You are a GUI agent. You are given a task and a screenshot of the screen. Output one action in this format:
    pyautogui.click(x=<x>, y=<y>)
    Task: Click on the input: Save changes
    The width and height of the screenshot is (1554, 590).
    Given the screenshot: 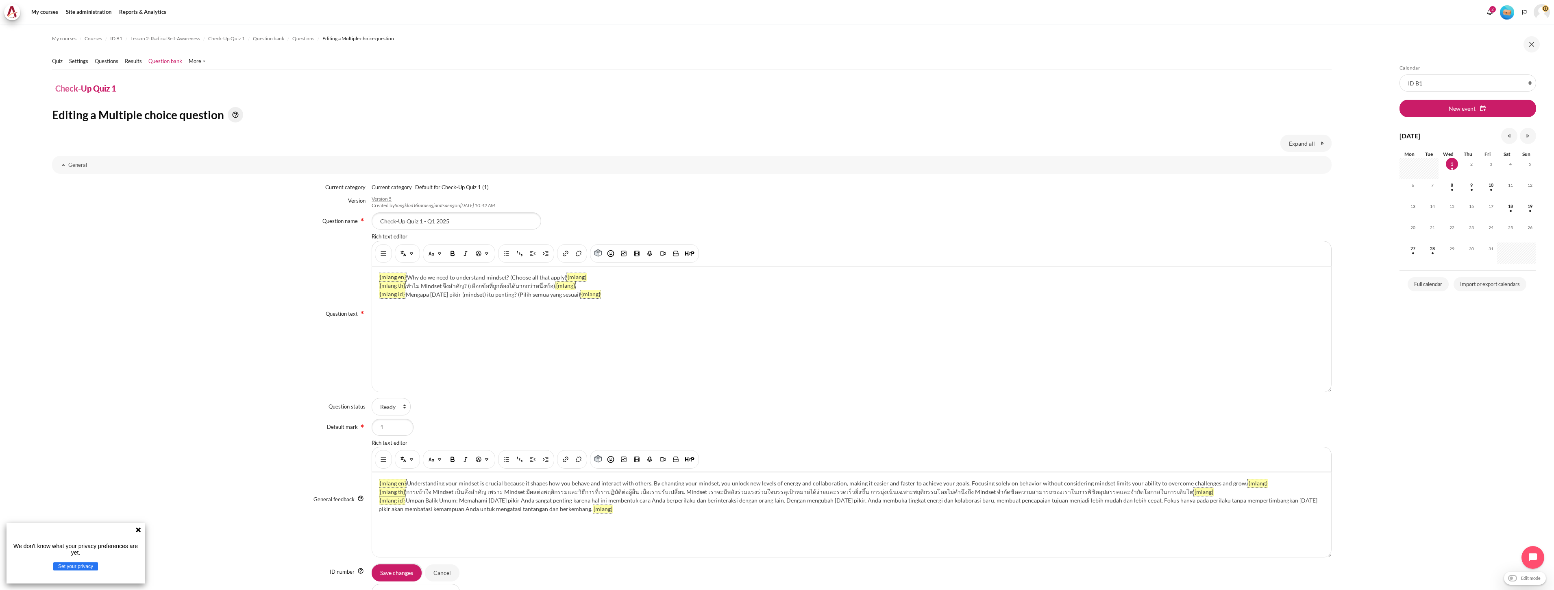 What is the action you would take?
    pyautogui.click(x=396, y=572)
    